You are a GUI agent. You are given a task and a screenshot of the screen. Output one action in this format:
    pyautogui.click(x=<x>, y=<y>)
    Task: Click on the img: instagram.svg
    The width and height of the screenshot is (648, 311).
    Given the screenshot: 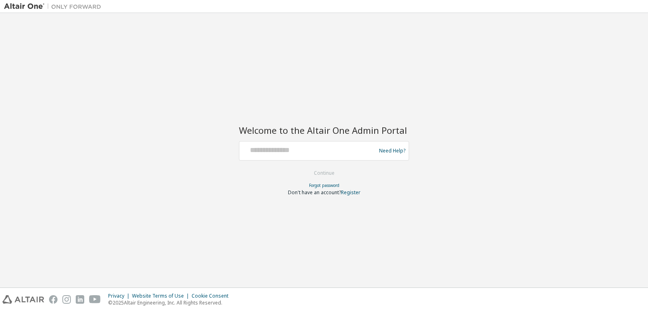 What is the action you would take?
    pyautogui.click(x=66, y=299)
    